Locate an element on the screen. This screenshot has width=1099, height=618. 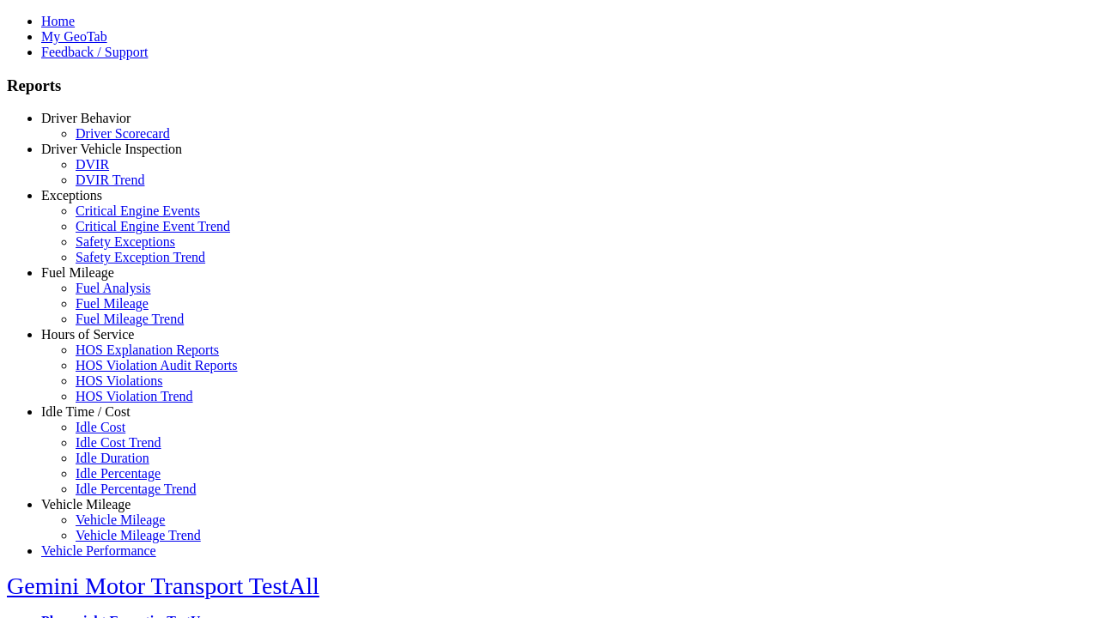
a: Feedback / Support is located at coordinates (94, 52).